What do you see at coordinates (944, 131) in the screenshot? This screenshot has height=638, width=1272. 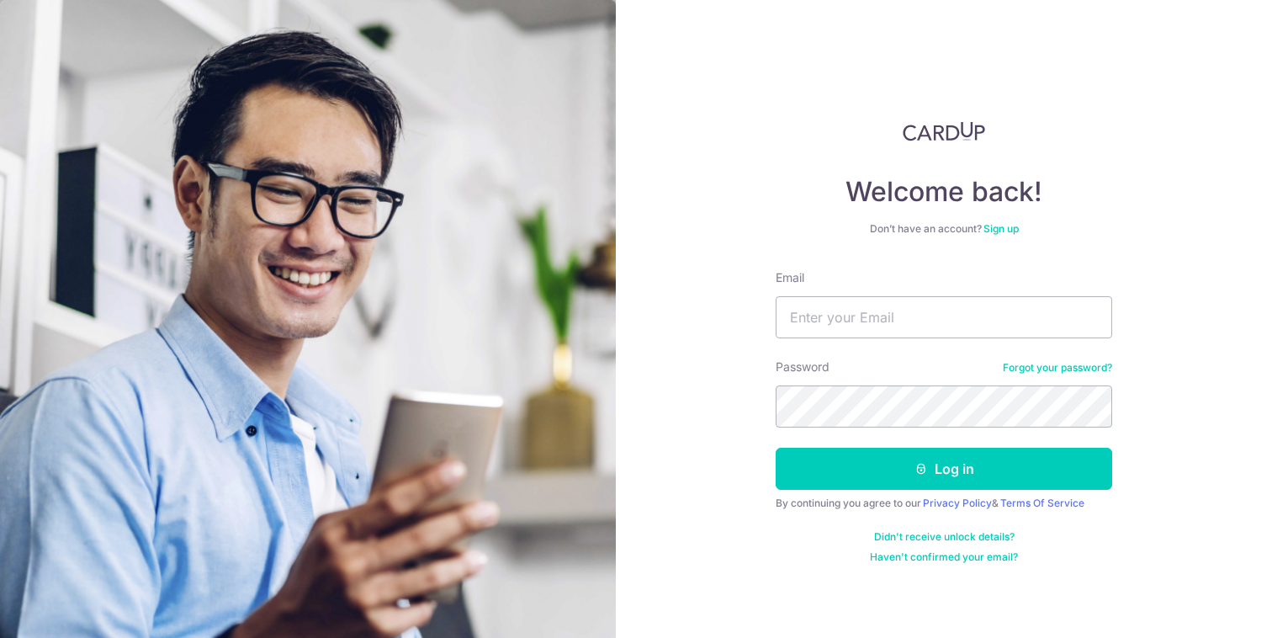 I see `img: CardUp Logo` at bounding box center [944, 131].